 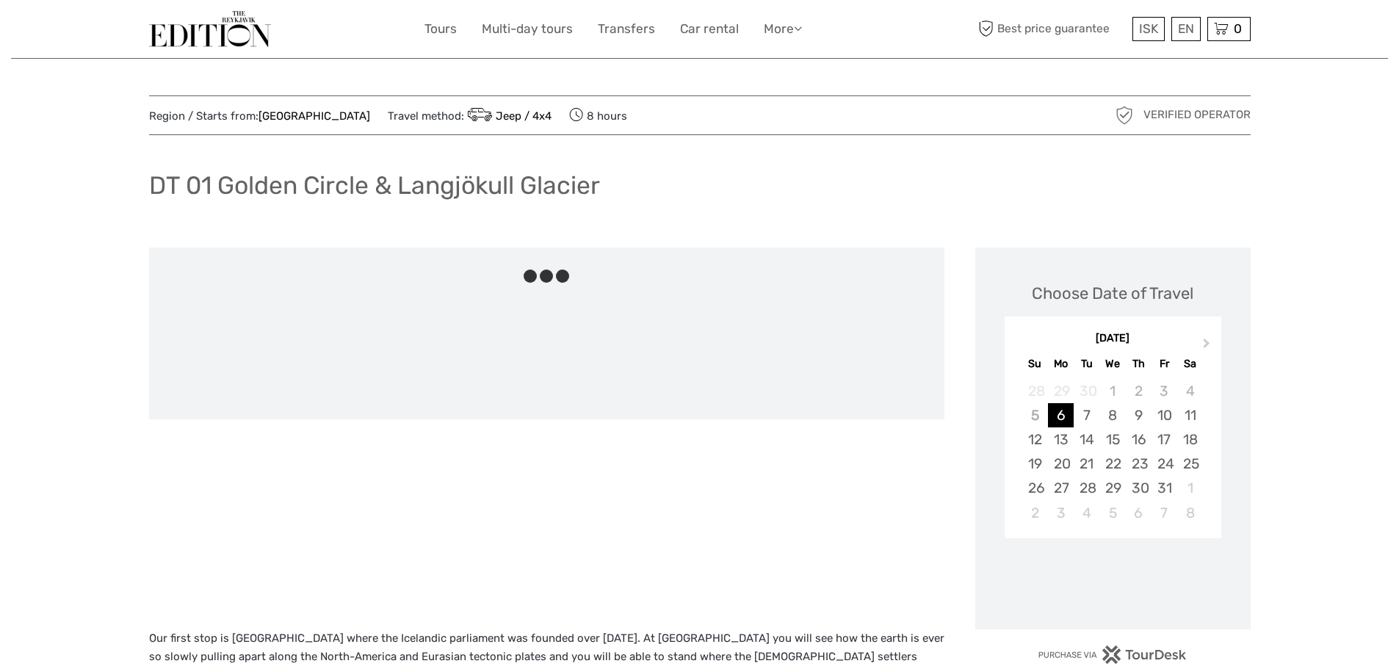 What do you see at coordinates (1112, 439) in the screenshot?
I see `div: Choose Wednesday, October 15th, 2025` at bounding box center [1112, 439].